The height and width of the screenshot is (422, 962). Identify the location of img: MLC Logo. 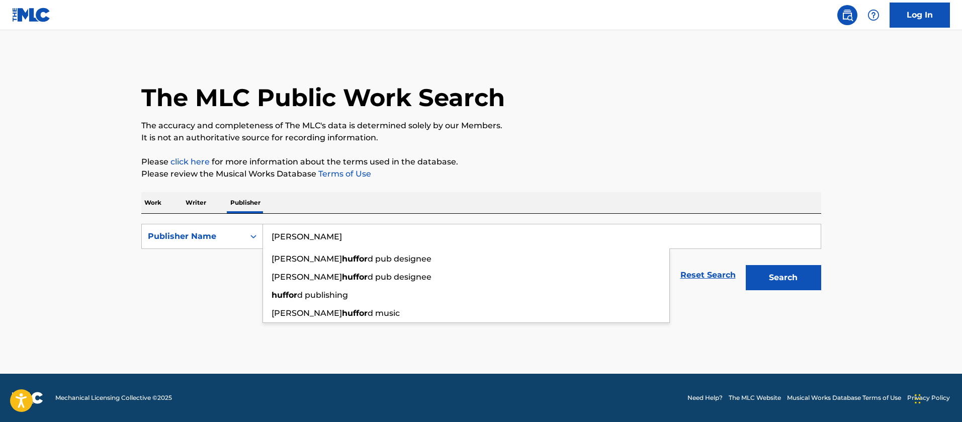
(31, 15).